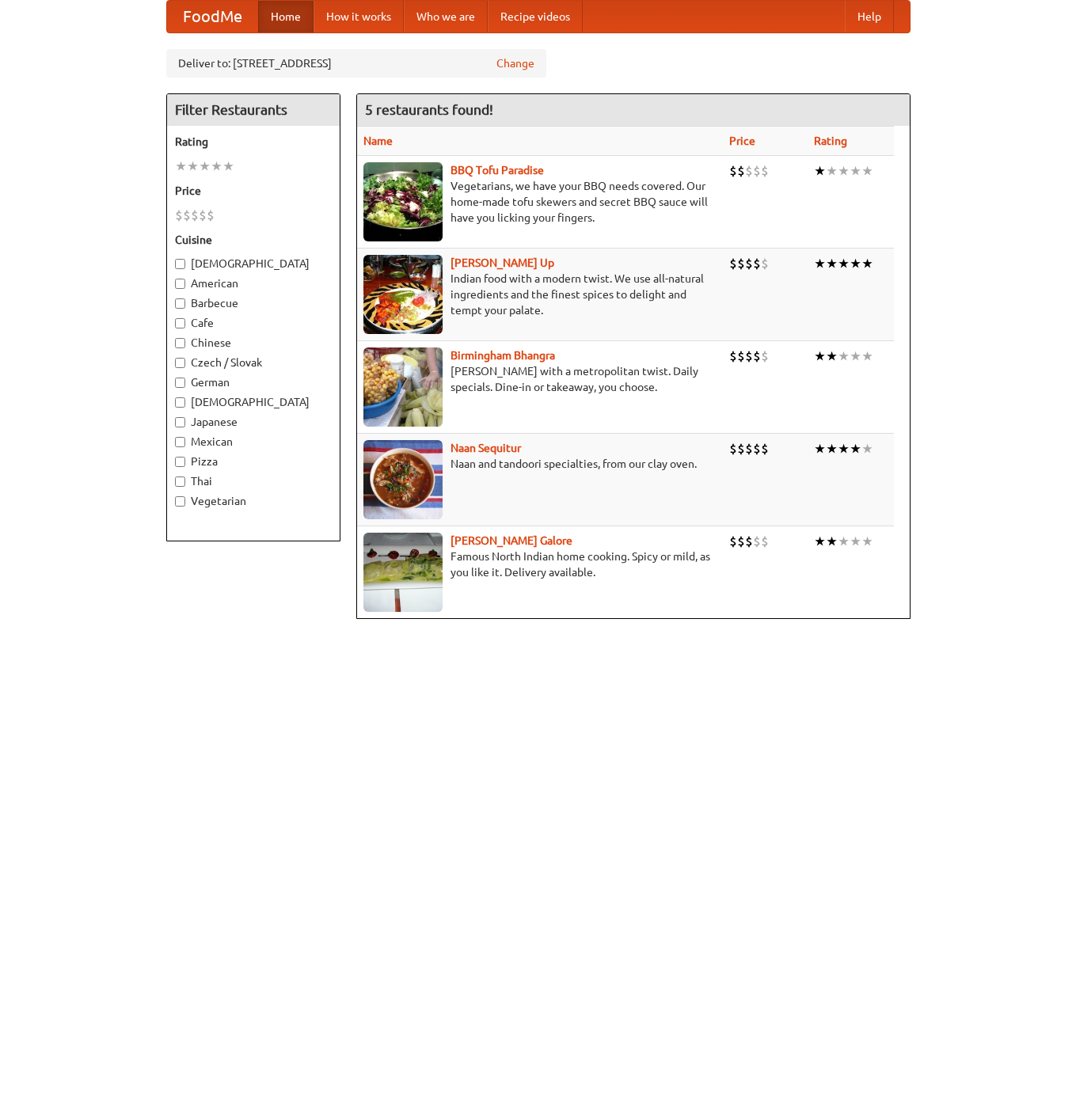 This screenshot has width=1076, height=1120. What do you see at coordinates (254, 283) in the screenshot?
I see `label: American` at bounding box center [254, 283].